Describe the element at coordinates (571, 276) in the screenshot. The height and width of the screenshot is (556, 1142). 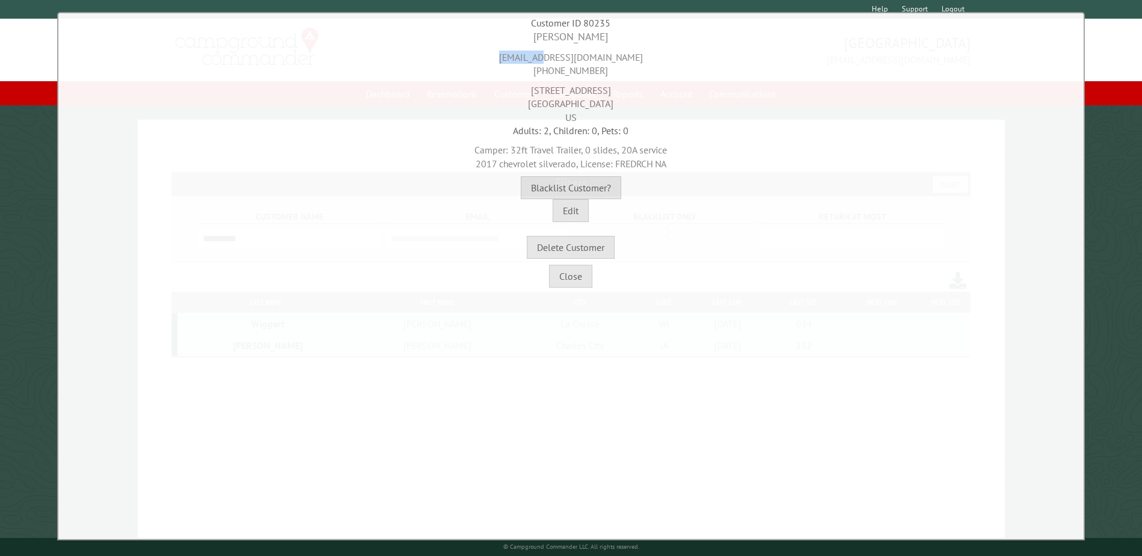
I see `button: Close` at that location.